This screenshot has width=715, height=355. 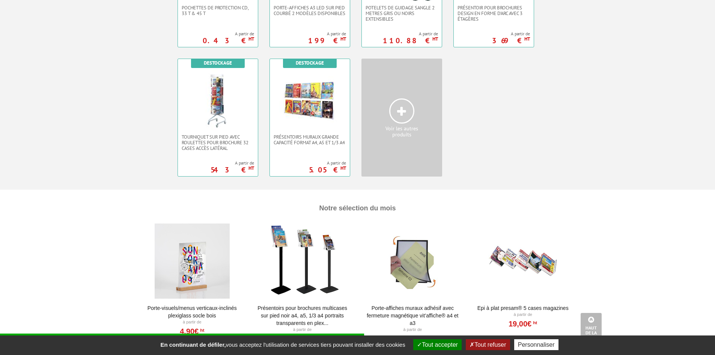 I want to click on p: 199 €, so click(x=325, y=41).